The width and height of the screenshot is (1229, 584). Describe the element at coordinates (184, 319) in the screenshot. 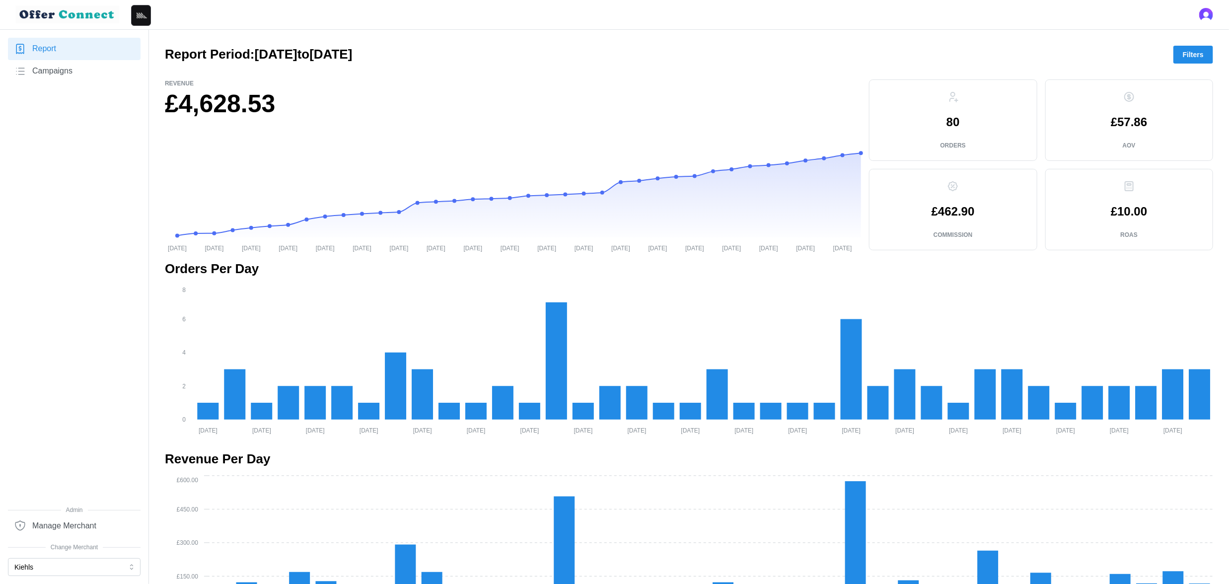

I see `tspan: 6` at that location.